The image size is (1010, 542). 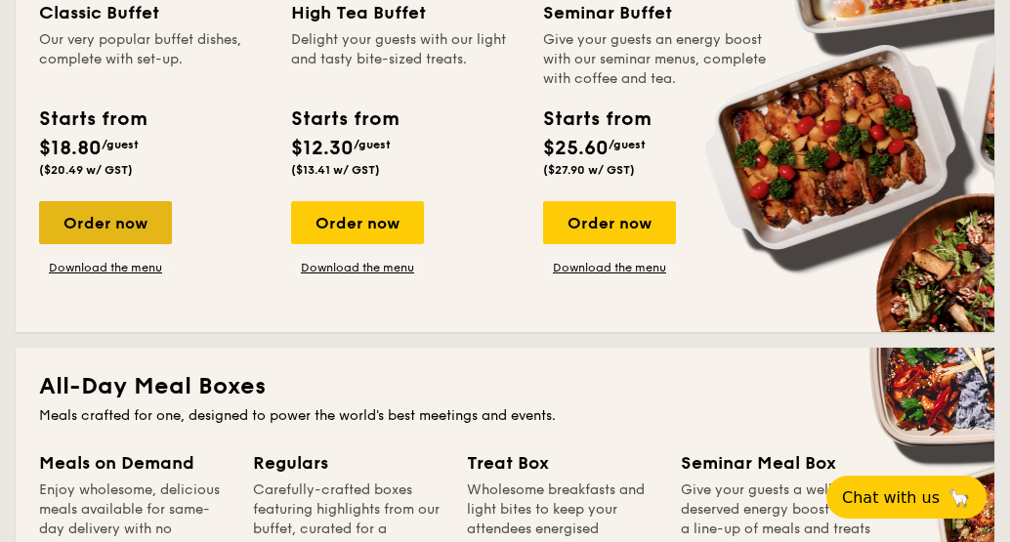 I want to click on h2: All-Day Meal Boxes, so click(x=505, y=387).